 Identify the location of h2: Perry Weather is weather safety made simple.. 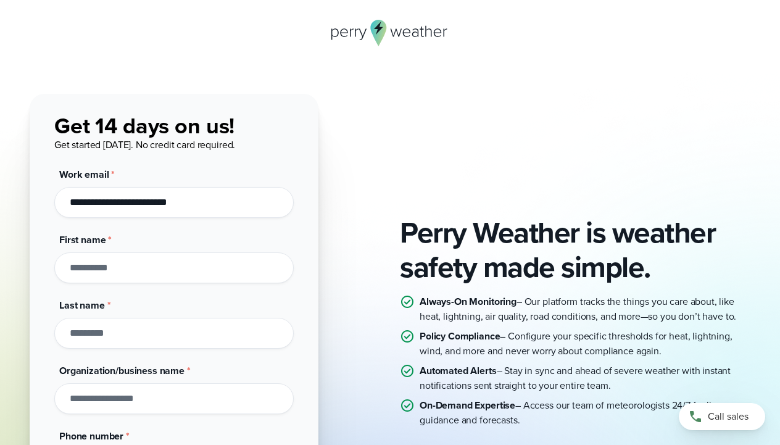
(575, 250).